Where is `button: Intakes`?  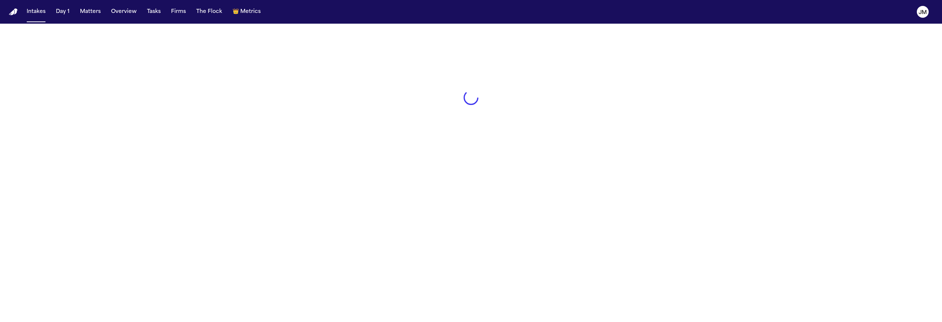 button: Intakes is located at coordinates (36, 12).